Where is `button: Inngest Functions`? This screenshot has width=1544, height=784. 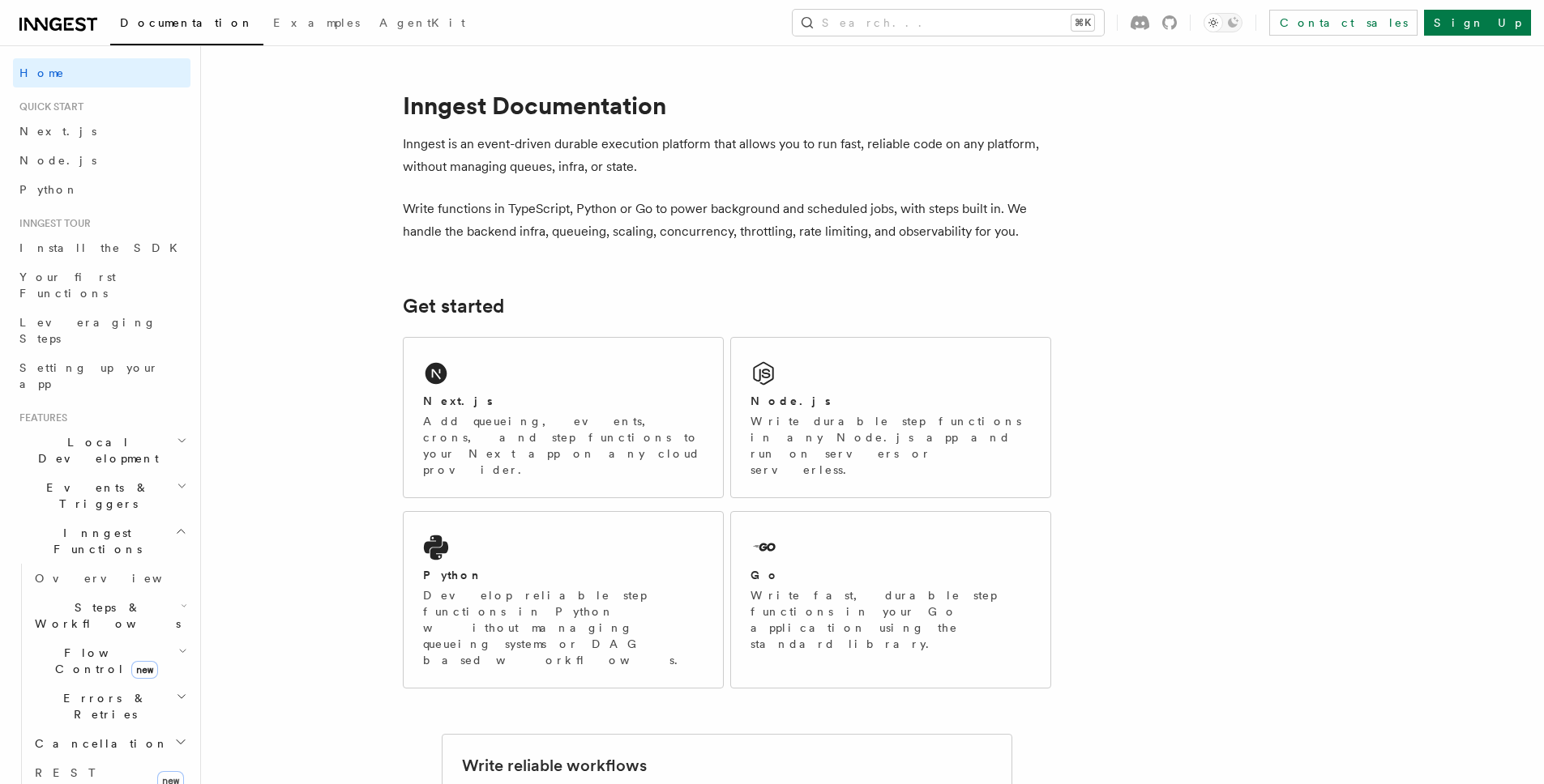 button: Inngest Functions is located at coordinates (102, 541).